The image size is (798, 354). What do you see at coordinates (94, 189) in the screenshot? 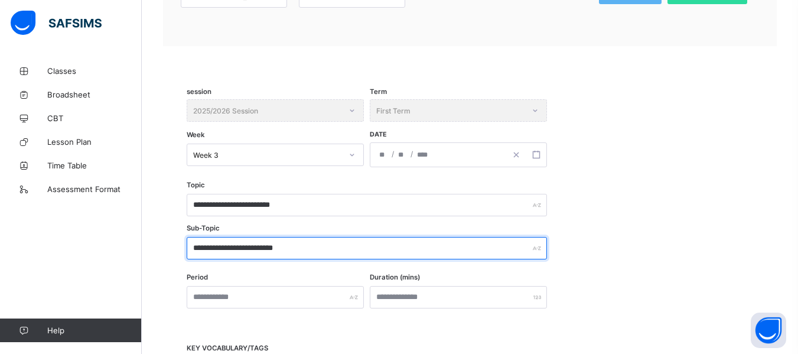
I see `span: Assessment Format` at bounding box center [94, 189].